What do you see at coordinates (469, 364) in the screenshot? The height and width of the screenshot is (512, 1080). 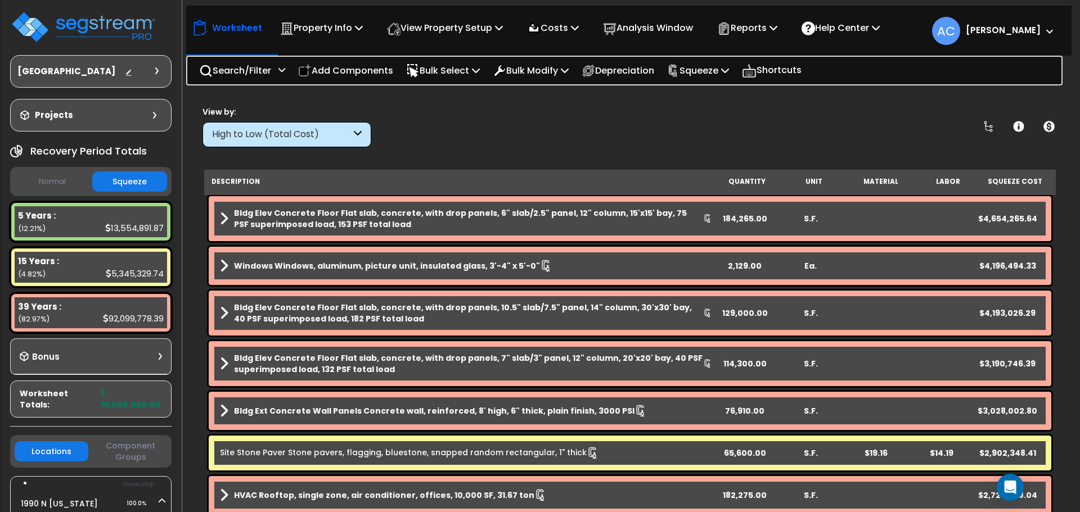 I see `b: Bldg Elev Concrete Floor Flat slab, concrete, with drop panels, 7" slab/3" panel, 12" column, 20'...` at bounding box center [469, 364].